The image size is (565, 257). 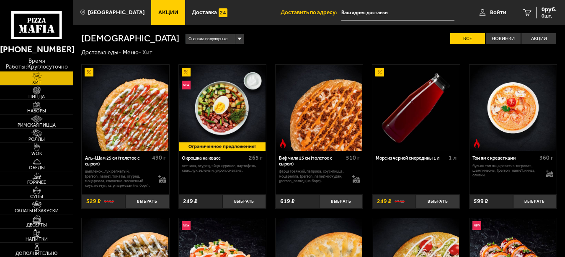 What do you see at coordinates (416, 108) in the screenshot?
I see `a: АкционныйМорс из черной смородины 1 л` at bounding box center [416, 108].